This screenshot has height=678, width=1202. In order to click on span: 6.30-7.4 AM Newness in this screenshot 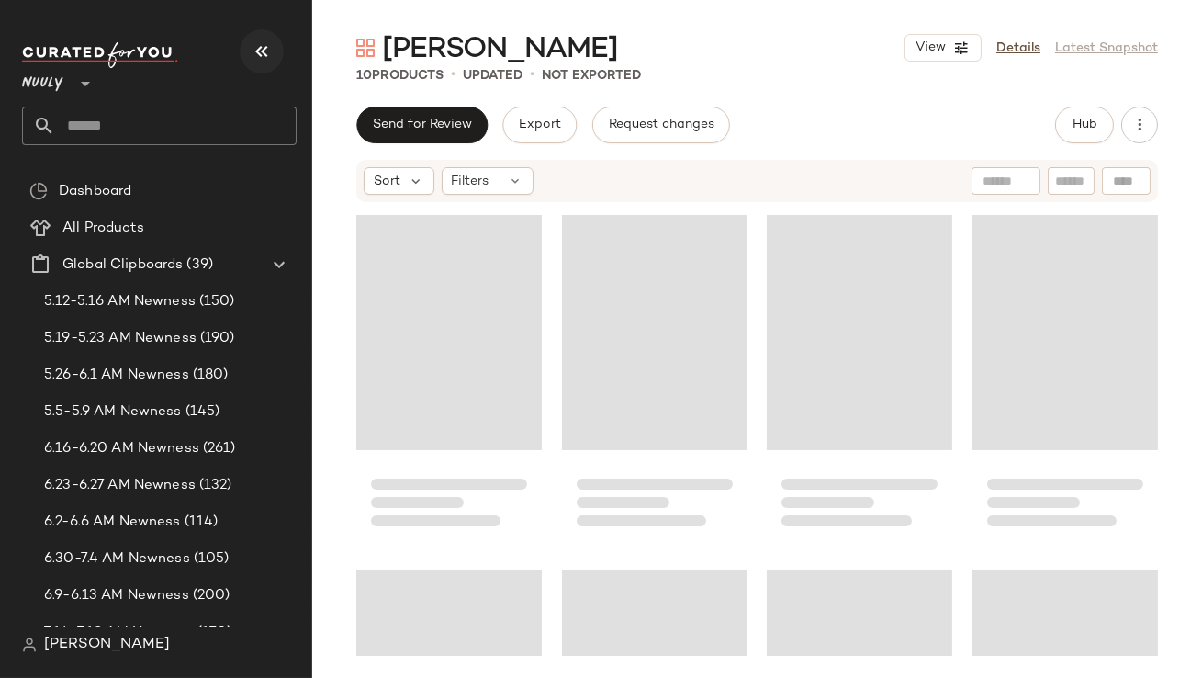, I will do `click(117, 558)`.